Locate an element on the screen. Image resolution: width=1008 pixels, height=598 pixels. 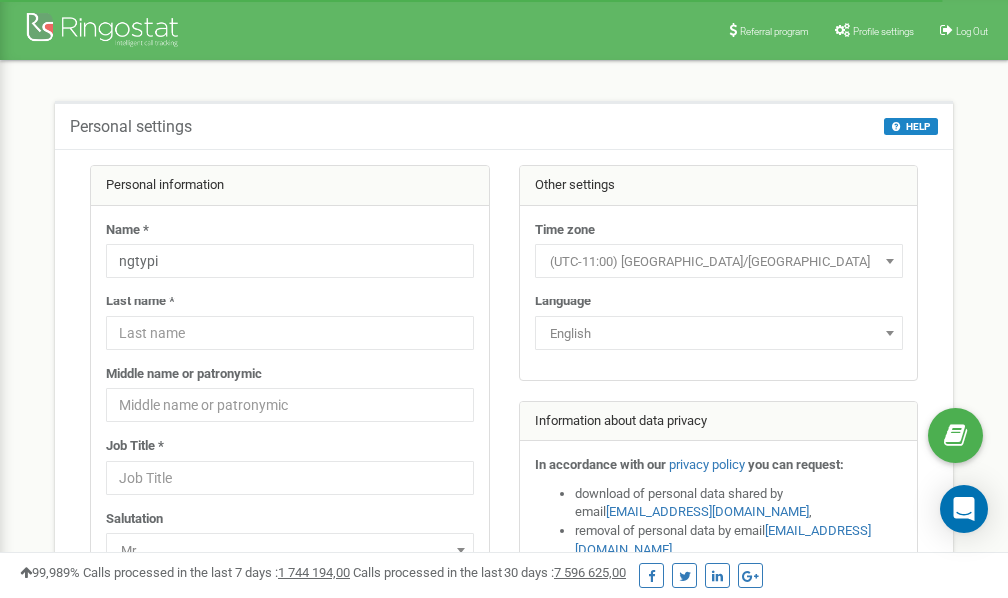
label: Last name * is located at coordinates (140, 302).